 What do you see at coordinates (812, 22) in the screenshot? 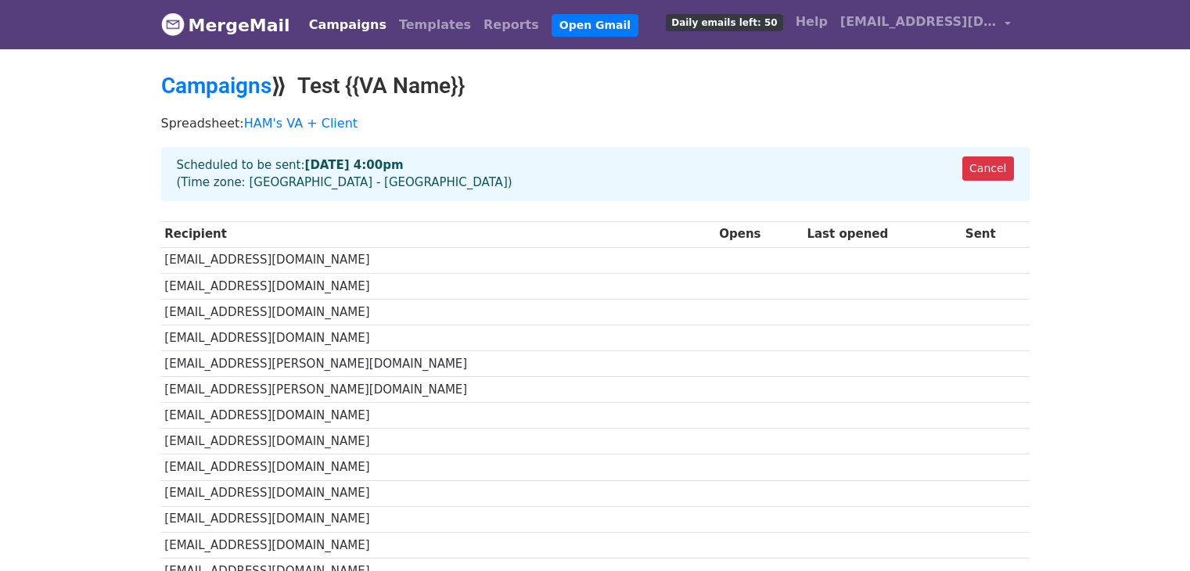
I see `a: Help` at bounding box center [812, 22].